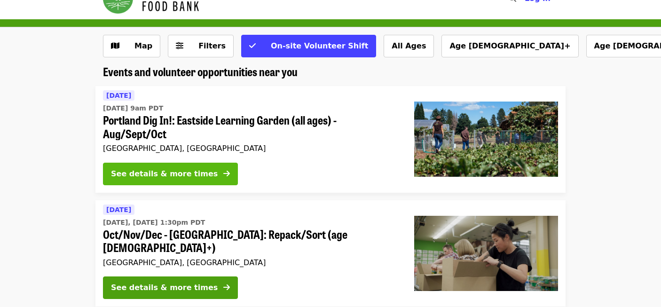 The width and height of the screenshot is (661, 307). I want to click on button: Show map view, so click(132, 46).